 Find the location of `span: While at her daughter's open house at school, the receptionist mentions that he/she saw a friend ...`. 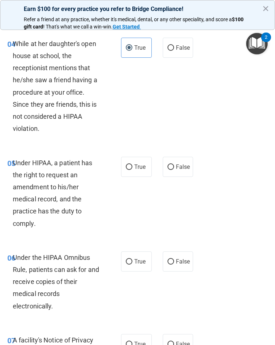

span: While at her daughter's open house at school, the receptionist mentions that he/she saw a friend ... is located at coordinates (55, 86).